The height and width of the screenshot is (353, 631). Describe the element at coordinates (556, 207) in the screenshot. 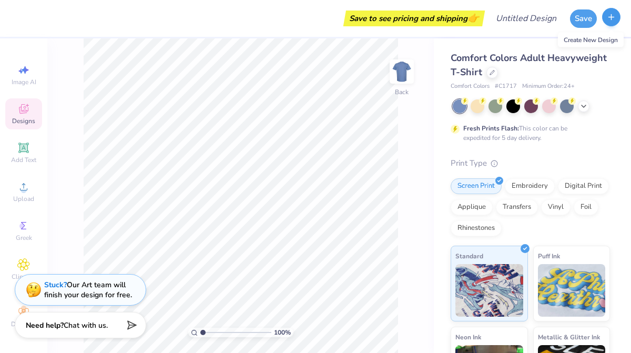

I see `div: Vinyl` at that location.